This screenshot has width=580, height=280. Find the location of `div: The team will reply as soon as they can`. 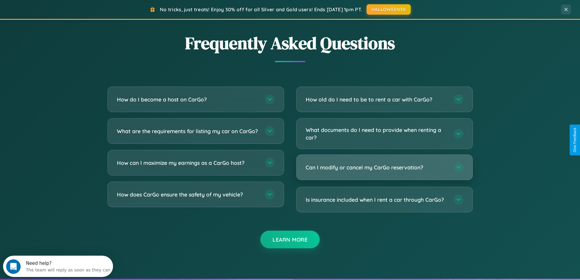

div: The team will reply as soon as they can is located at coordinates (65, 13).